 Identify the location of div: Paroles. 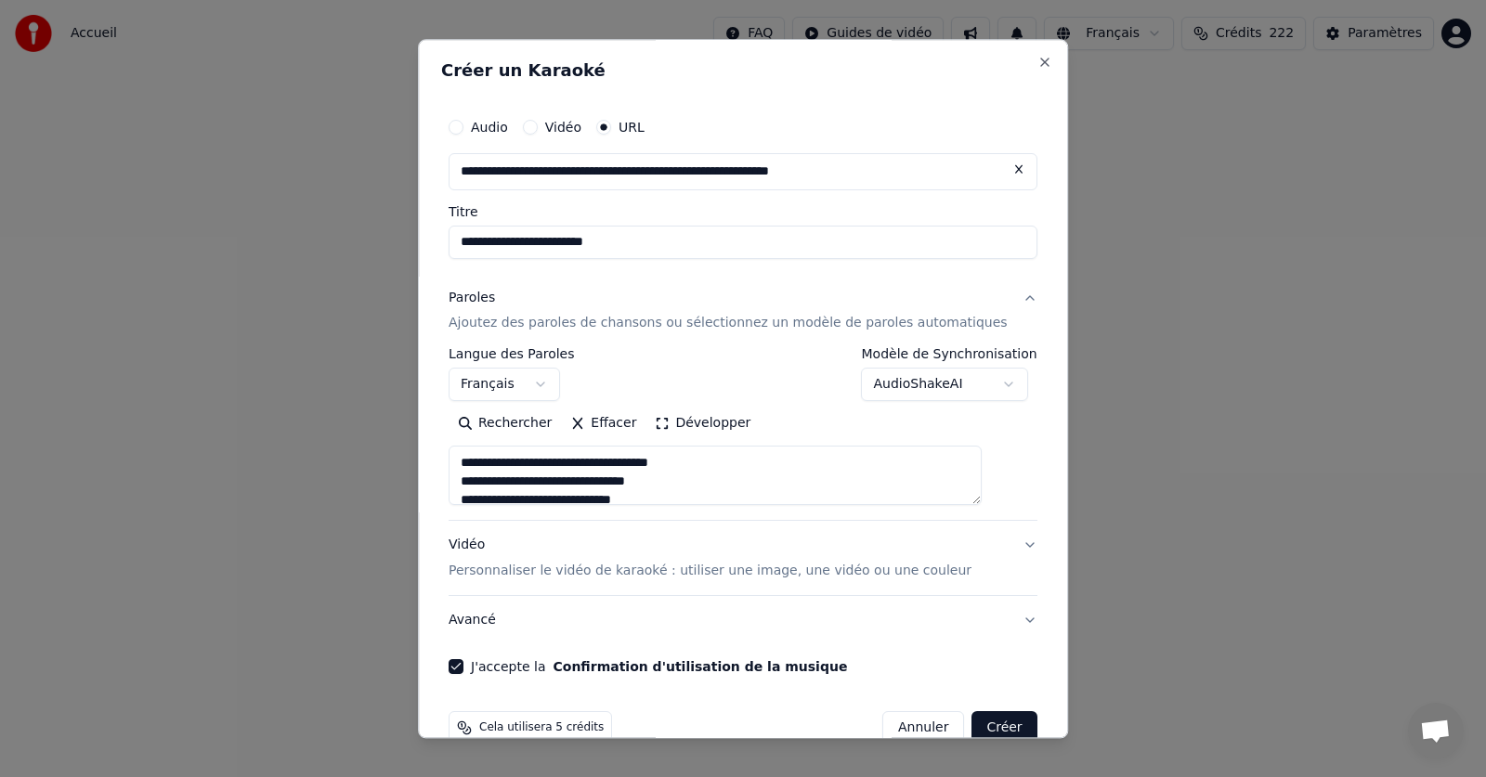
(472, 298).